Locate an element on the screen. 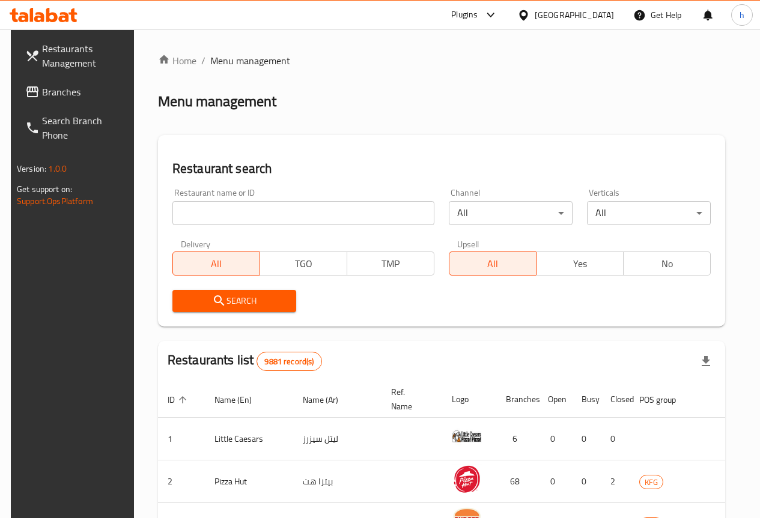 The width and height of the screenshot is (760, 518). span: ID is located at coordinates (179, 400).